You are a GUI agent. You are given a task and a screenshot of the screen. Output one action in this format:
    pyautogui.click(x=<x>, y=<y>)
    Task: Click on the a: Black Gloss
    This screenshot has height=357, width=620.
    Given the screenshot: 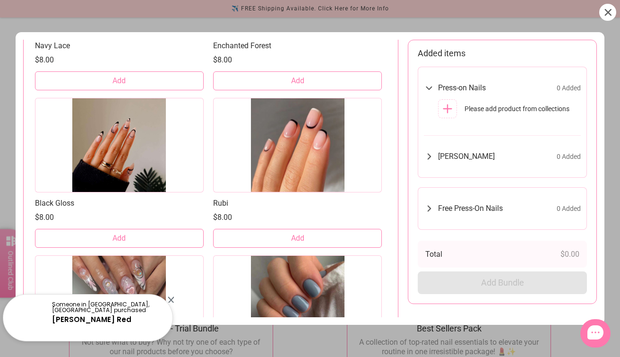 What is the action you would take?
    pyautogui.click(x=119, y=203)
    